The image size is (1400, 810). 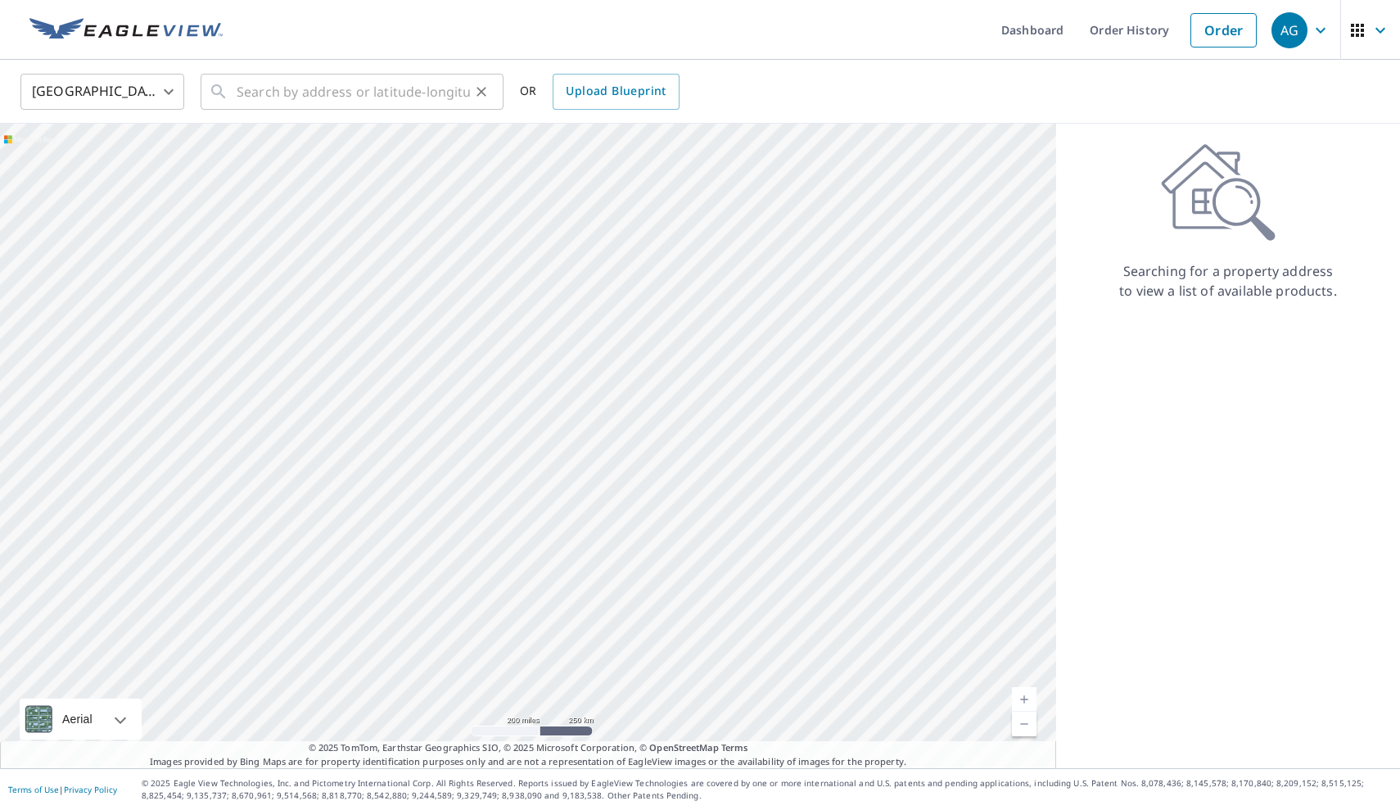 I want to click on a: Privacy Policy, so click(x=90, y=789).